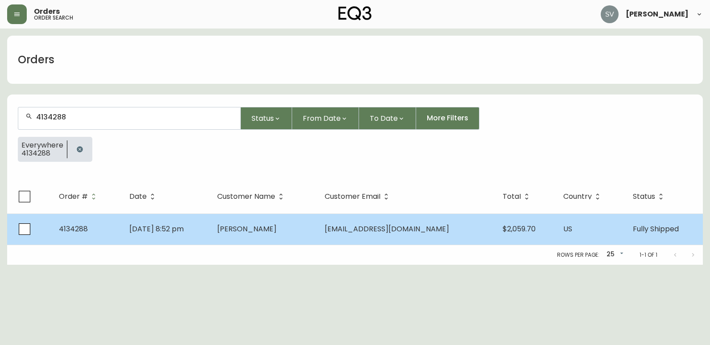  Describe the element at coordinates (447, 118) in the screenshot. I see `span: More Filters` at that location.